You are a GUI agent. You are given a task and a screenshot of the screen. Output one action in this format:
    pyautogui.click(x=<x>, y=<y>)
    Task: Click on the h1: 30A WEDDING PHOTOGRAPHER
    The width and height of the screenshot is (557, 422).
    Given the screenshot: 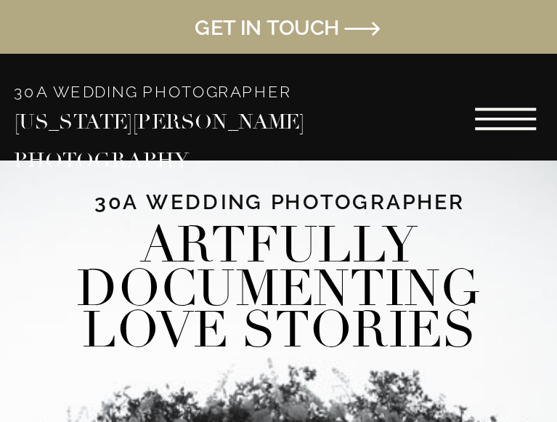 What is the action you would take?
    pyautogui.click(x=279, y=206)
    